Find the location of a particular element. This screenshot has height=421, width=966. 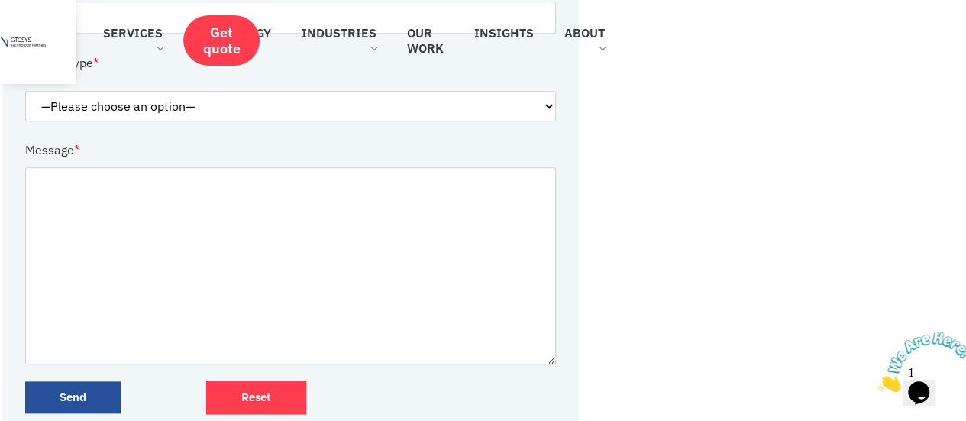

a: Industries is located at coordinates (339, 37).